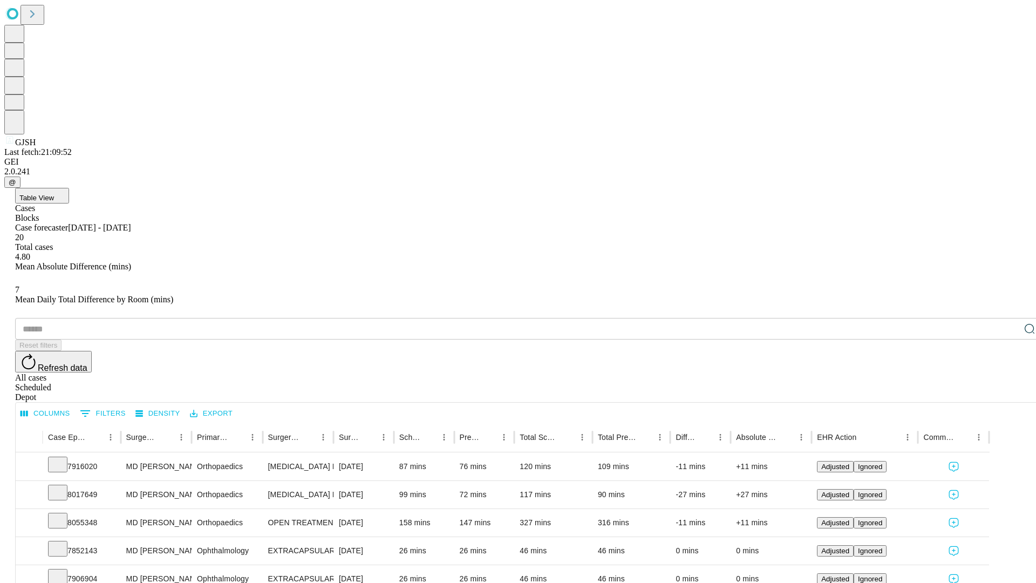 The height and width of the screenshot is (583, 1036). What do you see at coordinates (518, 162) in the screenshot?
I see `div: GEI` at bounding box center [518, 162].